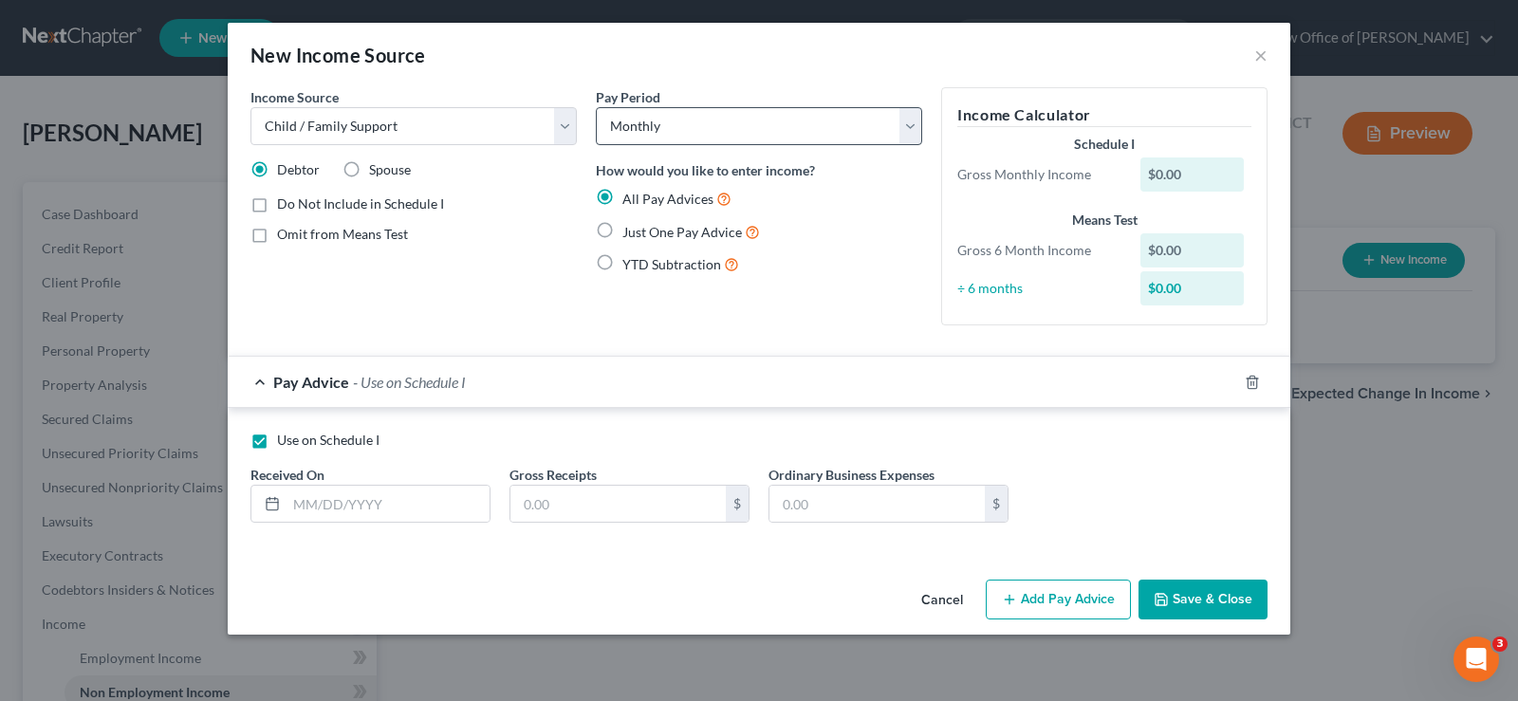 The height and width of the screenshot is (701, 1518). I want to click on div: New Income Source, so click(338, 55).